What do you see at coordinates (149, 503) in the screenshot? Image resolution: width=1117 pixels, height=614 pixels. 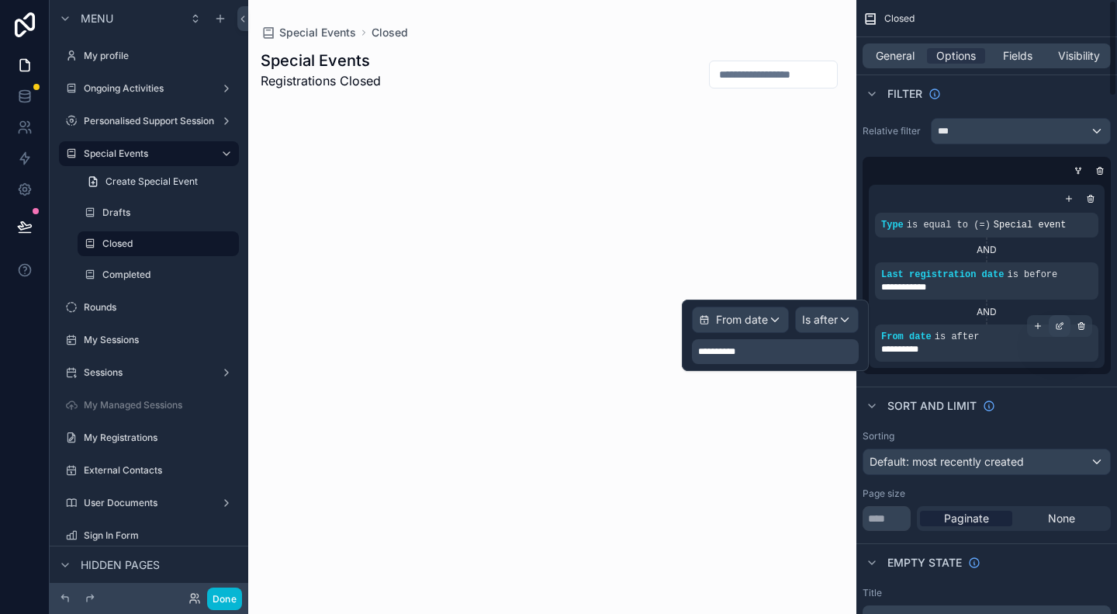 I see `a: User Documents` at bounding box center [149, 503].